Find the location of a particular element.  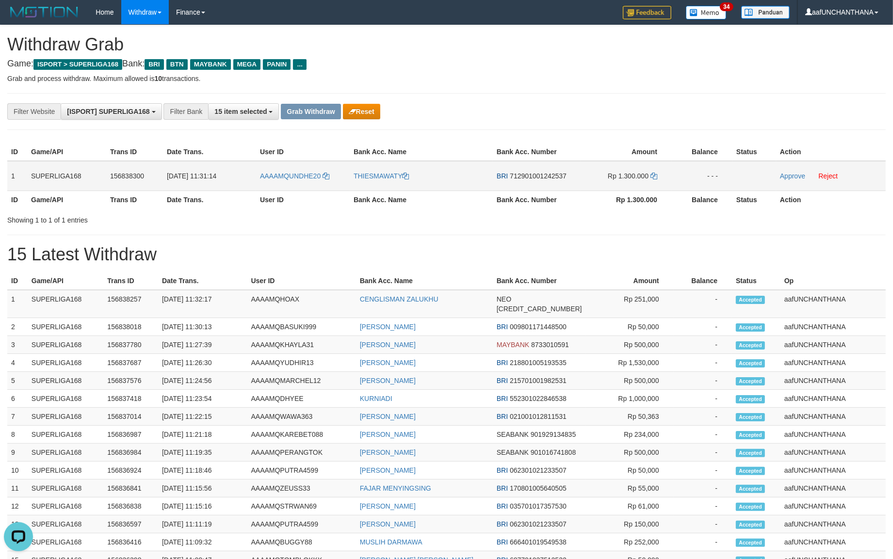

td: 6 is located at coordinates (17, 399).